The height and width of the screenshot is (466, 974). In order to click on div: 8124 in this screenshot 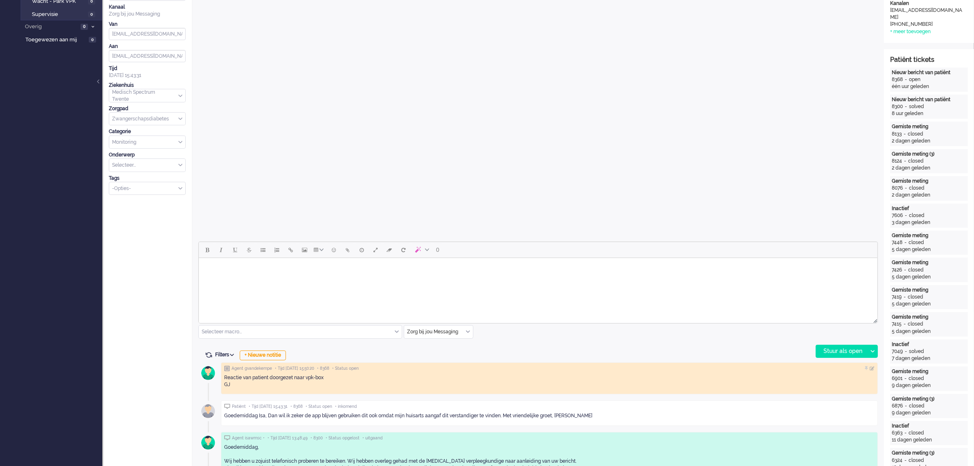, I will do `click(897, 161)`.